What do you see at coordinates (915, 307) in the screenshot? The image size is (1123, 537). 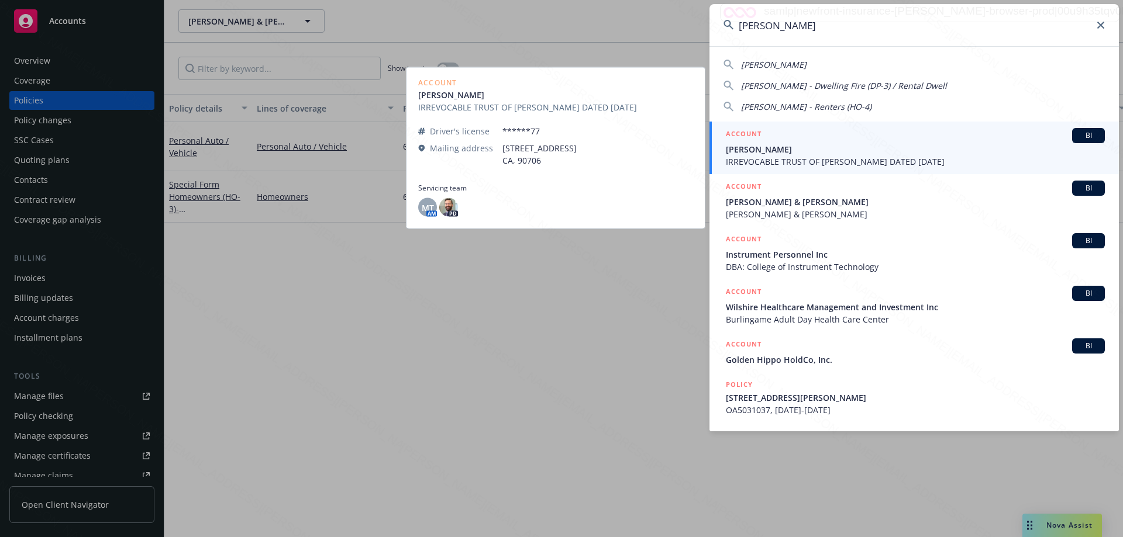 I see `span: Wilshire Healthcare Management and Investment Inc` at bounding box center [915, 307].